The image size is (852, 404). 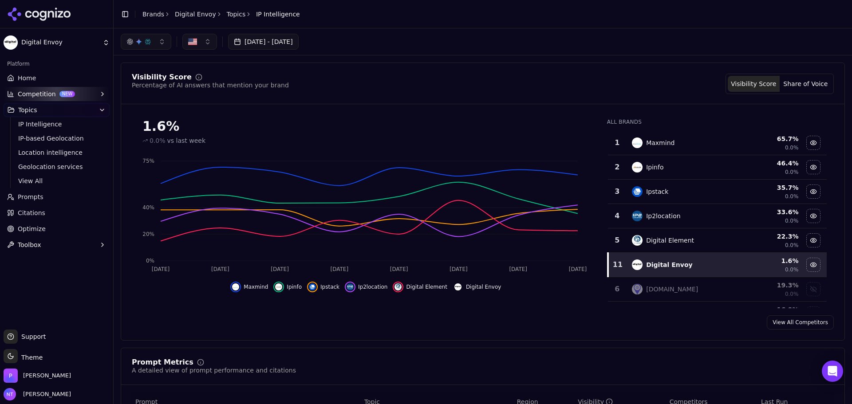 What do you see at coordinates (221, 14) in the screenshot?
I see `nav: breadcrumb` at bounding box center [221, 14].